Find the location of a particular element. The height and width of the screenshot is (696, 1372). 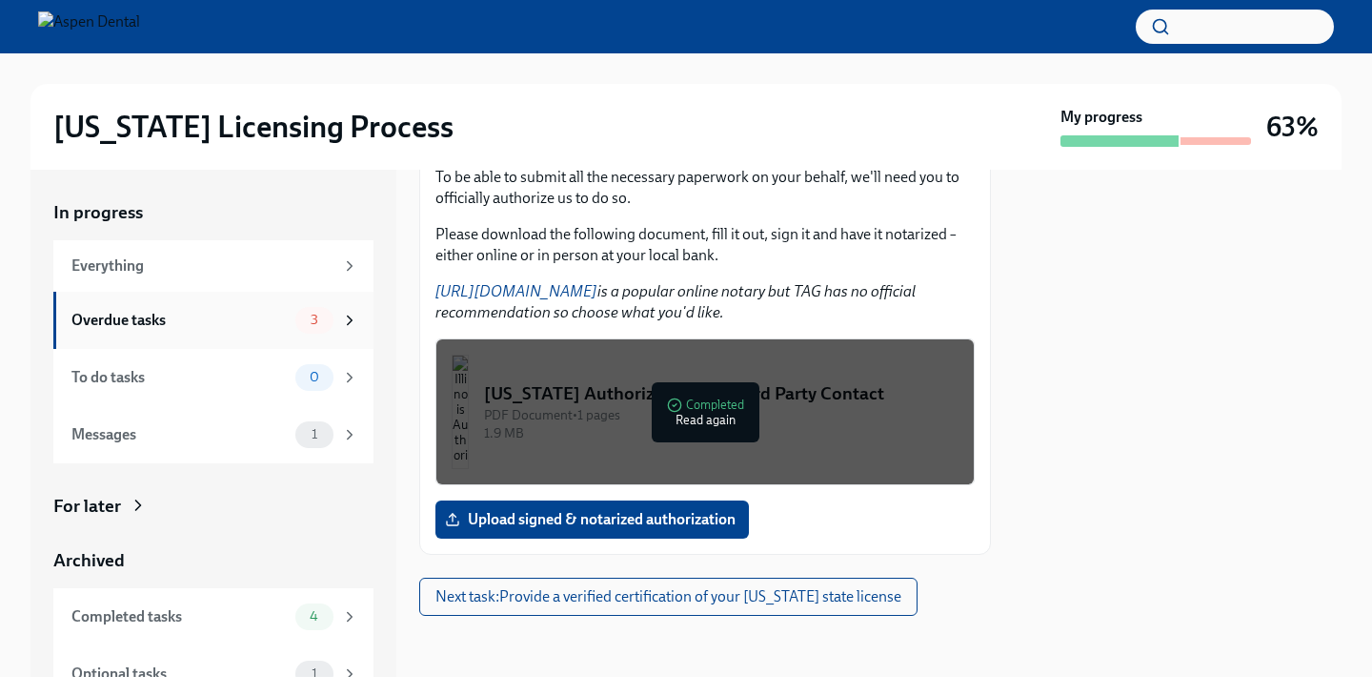

a: Overdue tasks3 is located at coordinates (213, 320).